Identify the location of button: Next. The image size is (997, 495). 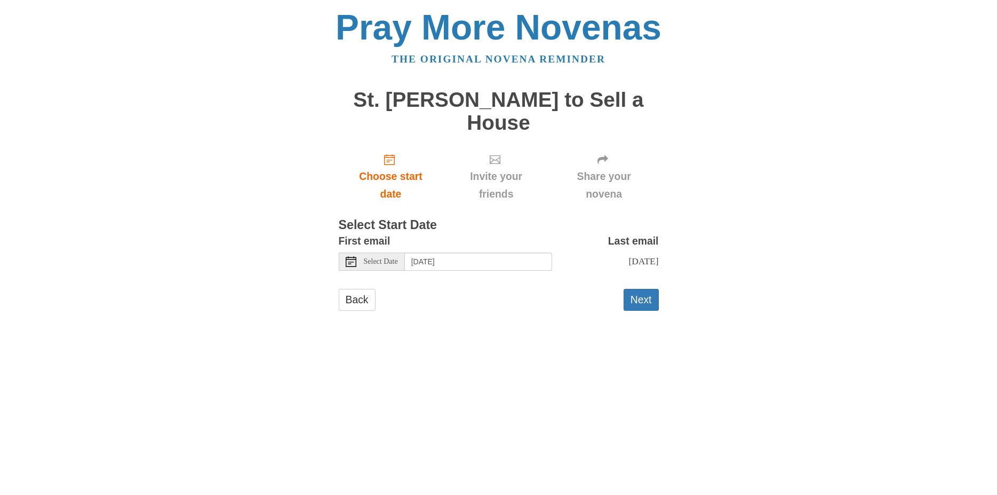
(641, 299).